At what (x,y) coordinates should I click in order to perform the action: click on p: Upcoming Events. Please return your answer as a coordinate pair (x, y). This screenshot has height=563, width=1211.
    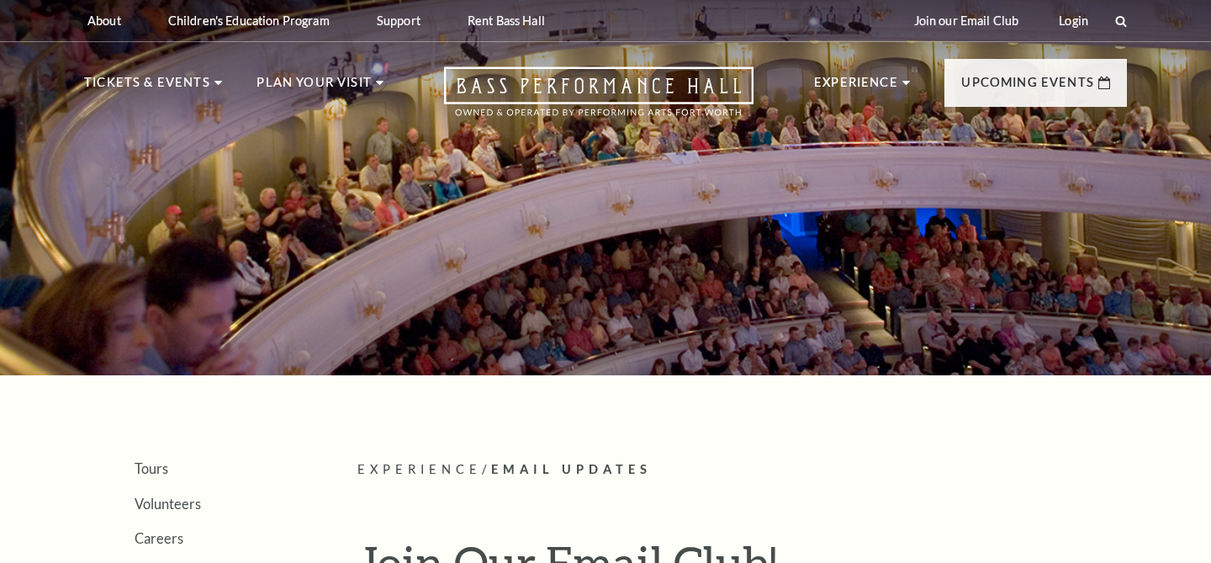
    Looking at the image, I should click on (1028, 87).